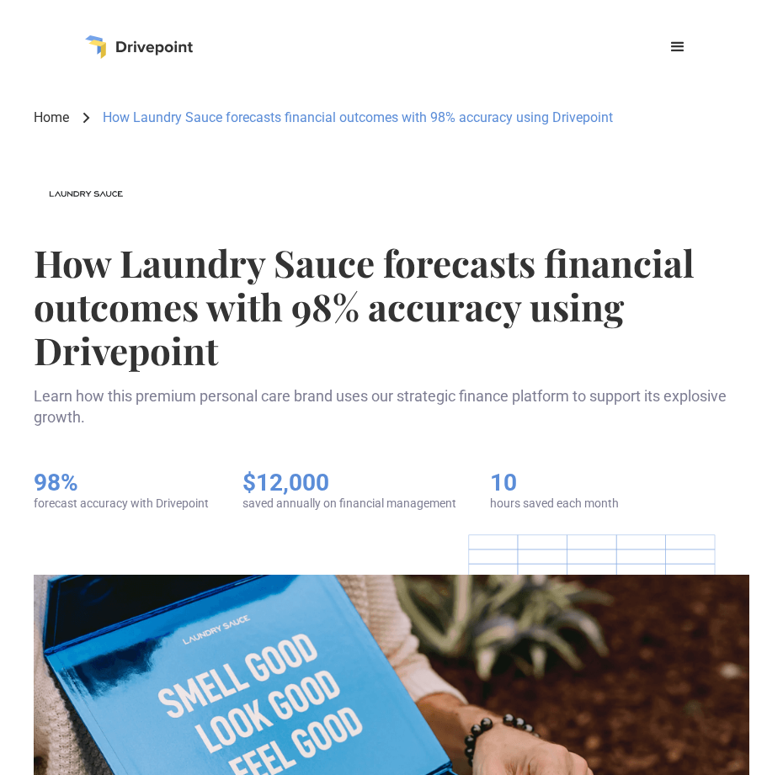  Describe the element at coordinates (121, 483) in the screenshot. I see `h5: 98%` at that location.